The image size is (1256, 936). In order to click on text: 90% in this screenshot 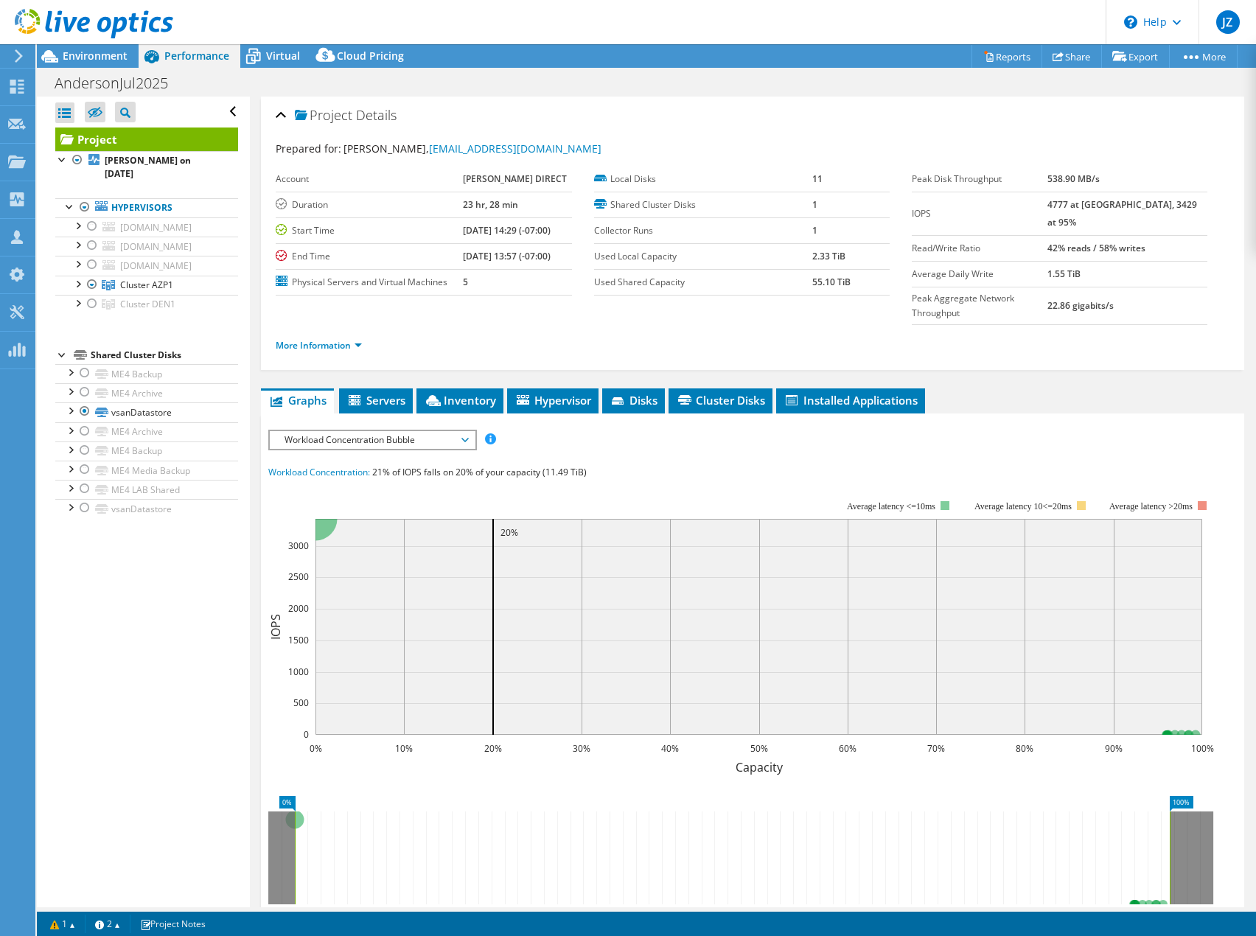, I will do `click(1114, 748)`.